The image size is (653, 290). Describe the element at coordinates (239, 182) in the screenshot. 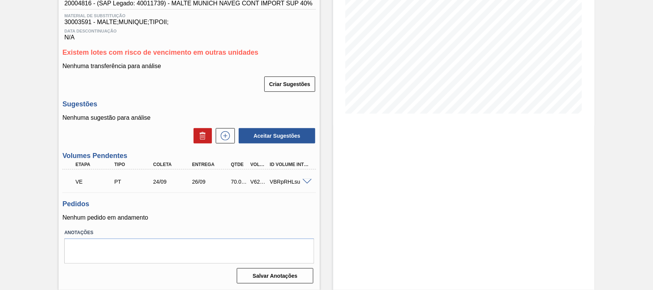

I see `div: 70.000,000` at that location.